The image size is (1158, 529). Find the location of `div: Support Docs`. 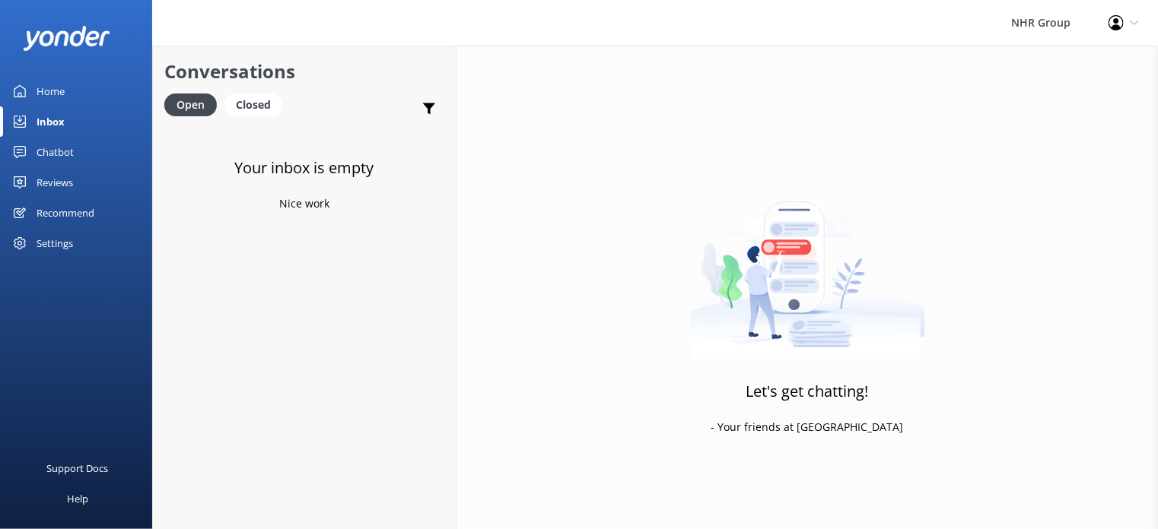

div: Support Docs is located at coordinates (78, 468).